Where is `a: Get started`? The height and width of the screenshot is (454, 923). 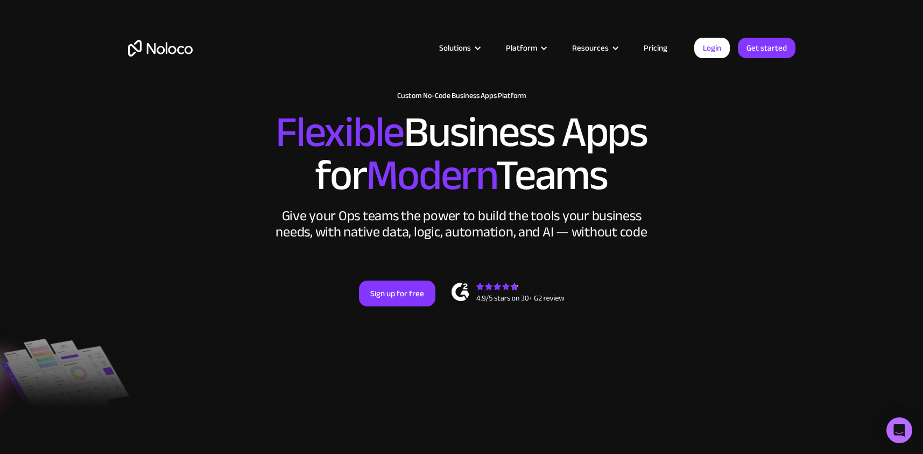
a: Get started is located at coordinates (767, 48).